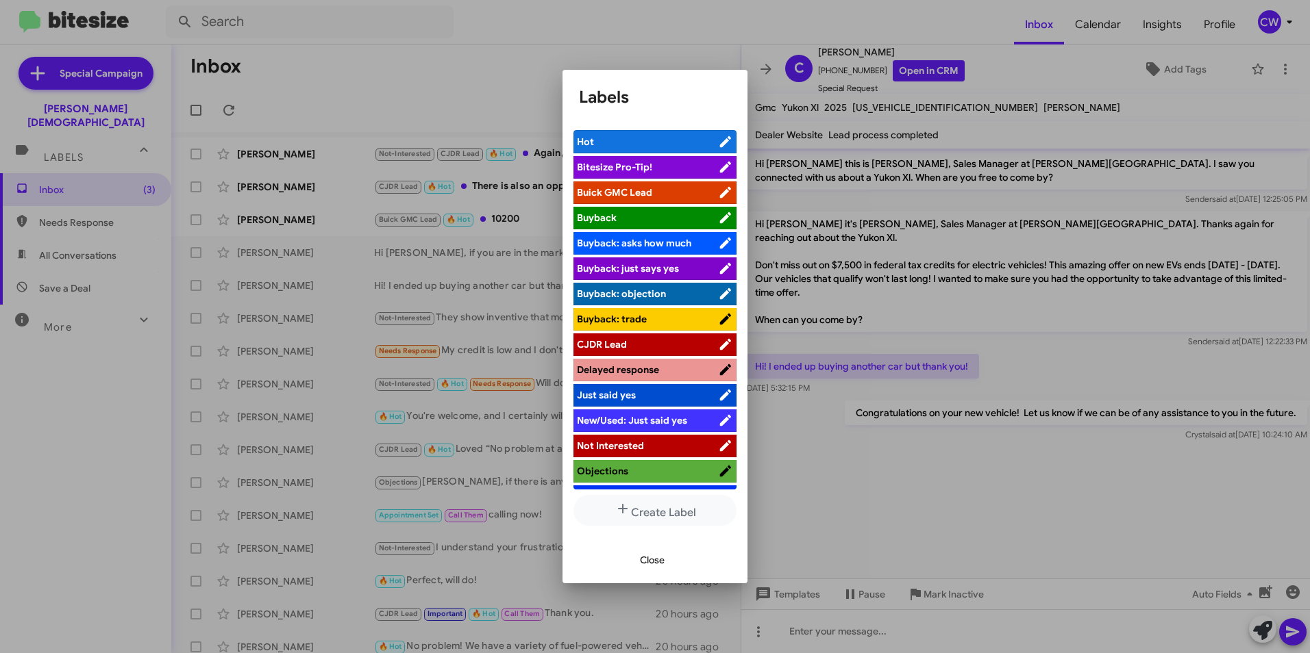 This screenshot has height=653, width=1310. What do you see at coordinates (655, 510) in the screenshot?
I see `button: Create Label` at bounding box center [655, 510].